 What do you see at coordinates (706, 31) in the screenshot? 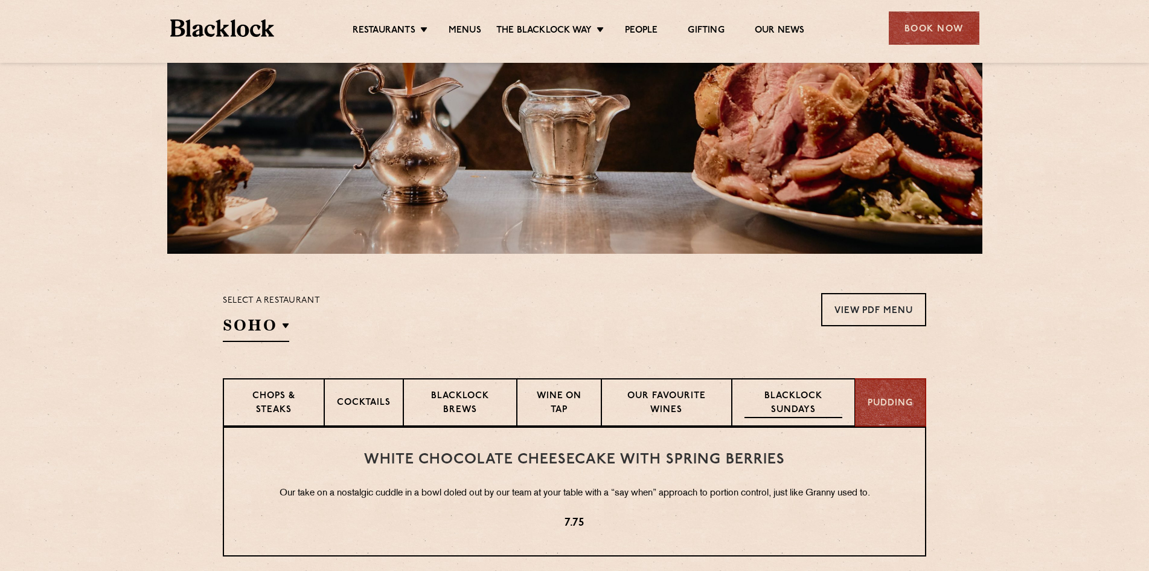
I see `a: Gifting` at bounding box center [706, 31].